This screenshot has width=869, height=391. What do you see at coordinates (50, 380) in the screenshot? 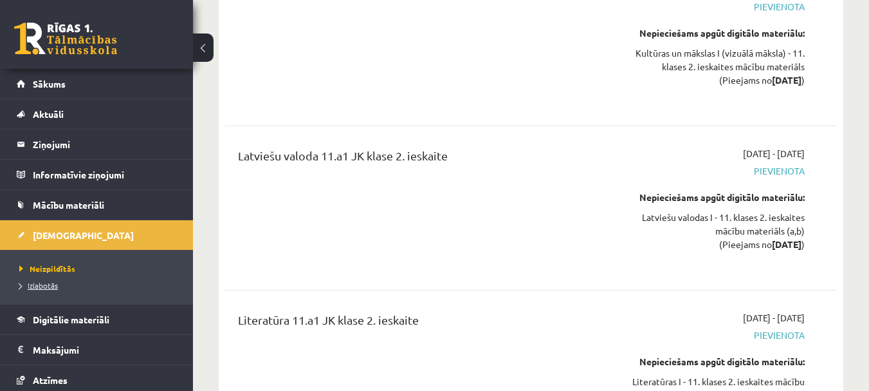
I see `span: Atzīmes` at bounding box center [50, 380].